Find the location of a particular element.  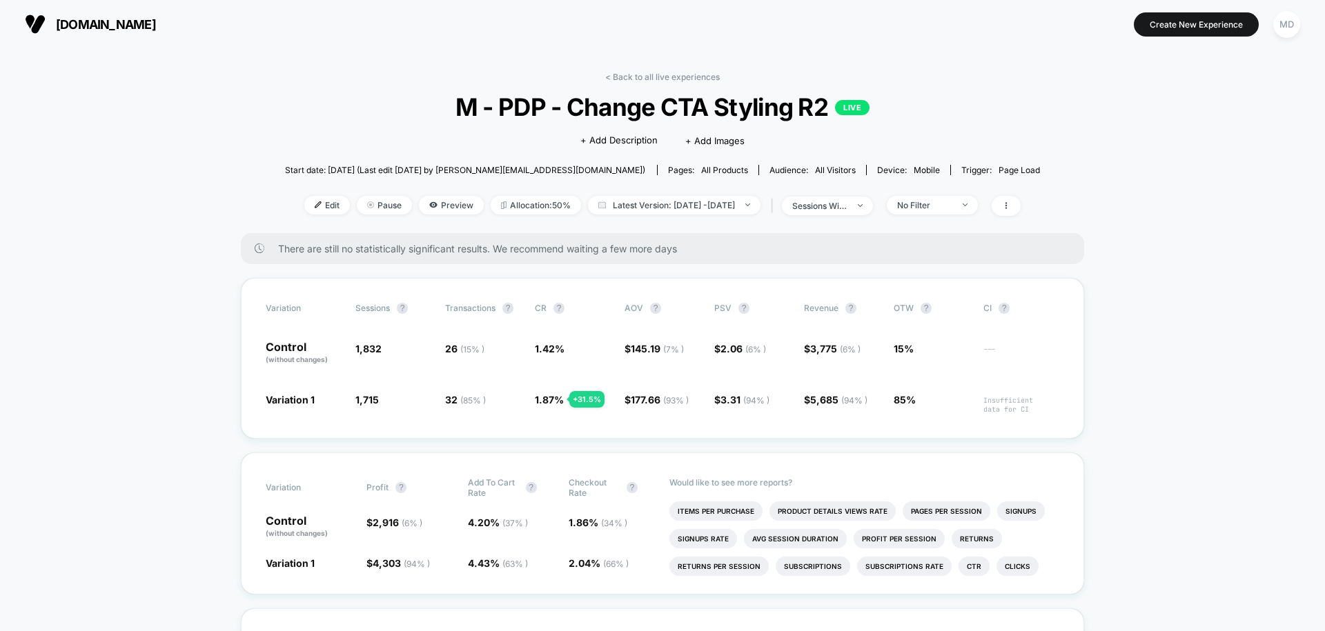

span: ( 85 % ) is located at coordinates (473, 400).